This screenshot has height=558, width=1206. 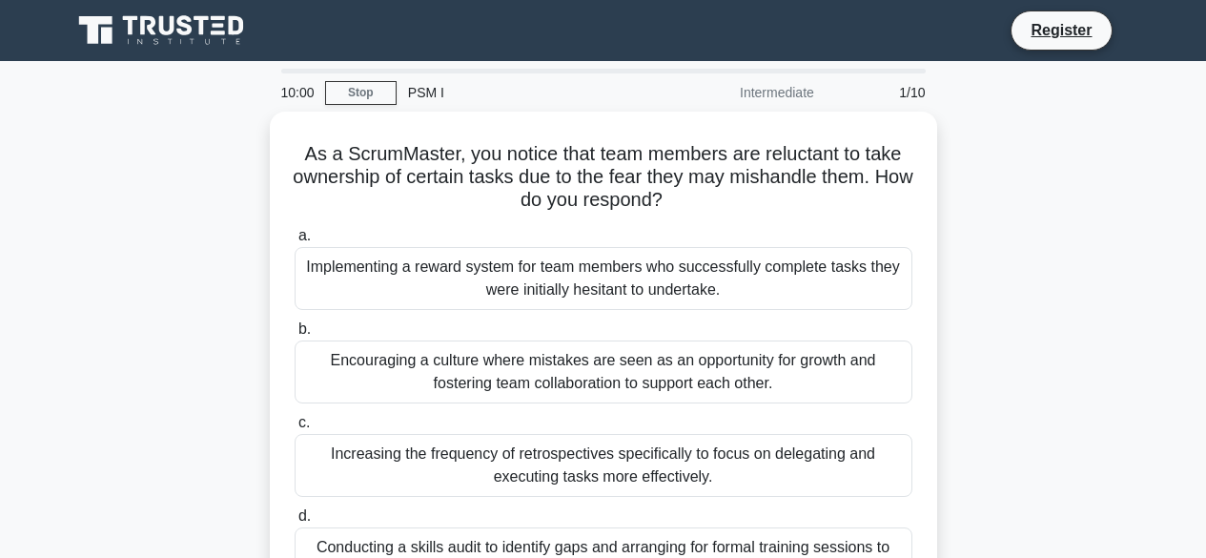 What do you see at coordinates (304, 421) in the screenshot?
I see `span: c.` at bounding box center [304, 421].